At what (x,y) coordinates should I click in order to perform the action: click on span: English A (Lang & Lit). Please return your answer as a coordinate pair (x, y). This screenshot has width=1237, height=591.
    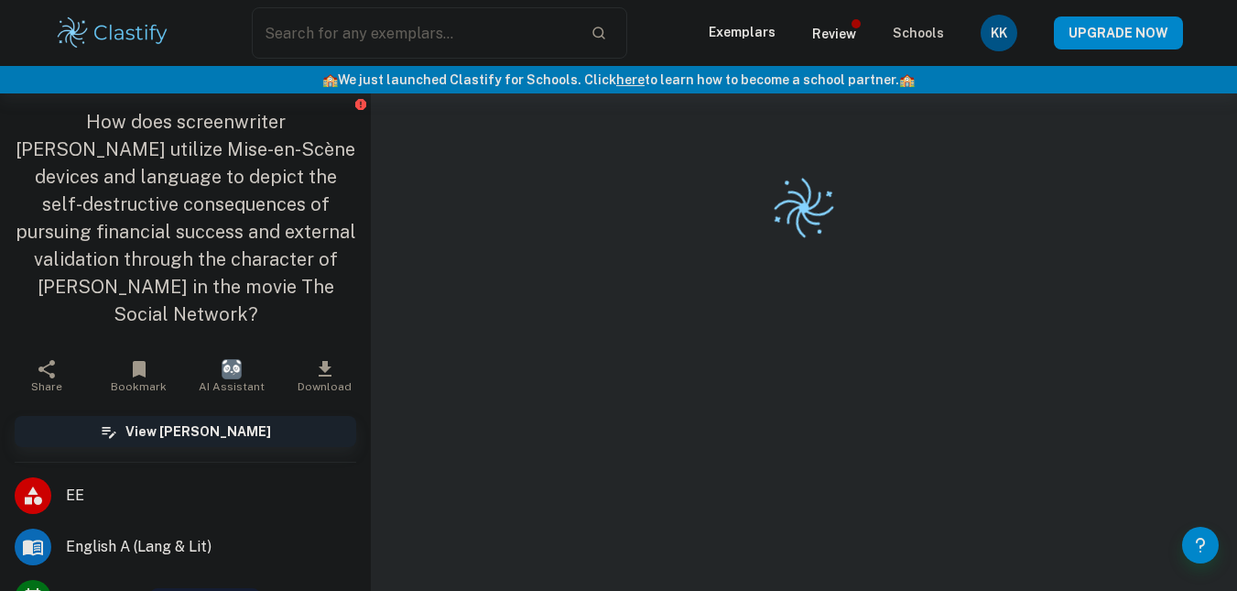
    Looking at the image, I should click on (211, 547).